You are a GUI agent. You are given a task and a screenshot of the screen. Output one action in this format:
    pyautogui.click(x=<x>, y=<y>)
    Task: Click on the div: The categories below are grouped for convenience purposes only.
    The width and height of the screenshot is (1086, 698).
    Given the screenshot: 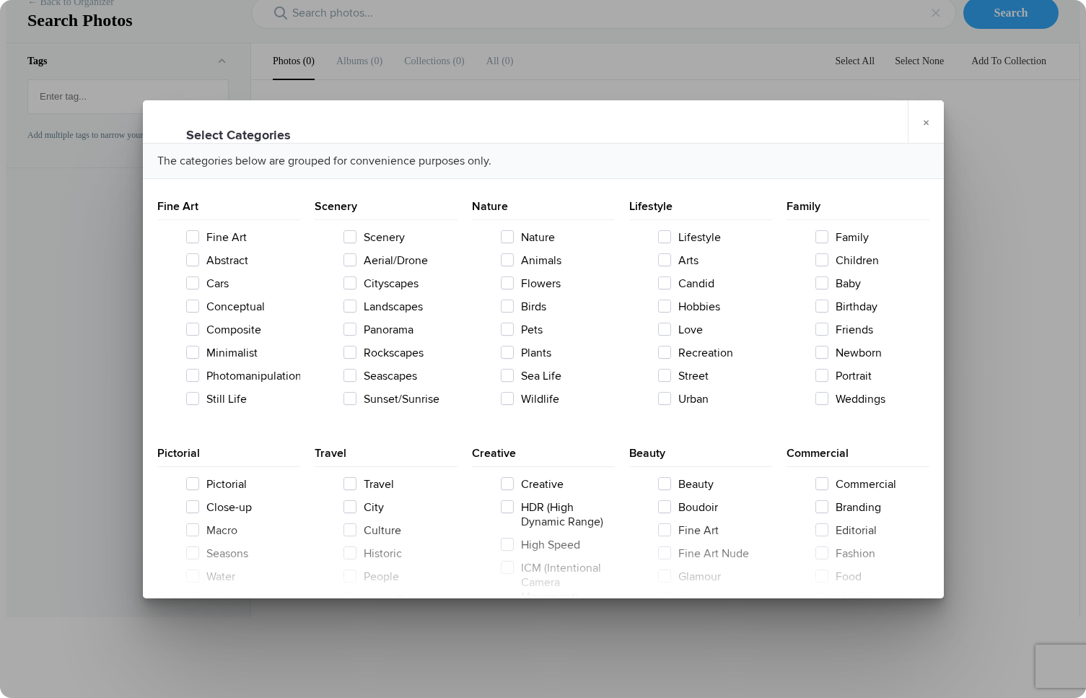 What is the action you would take?
    pyautogui.click(x=543, y=161)
    